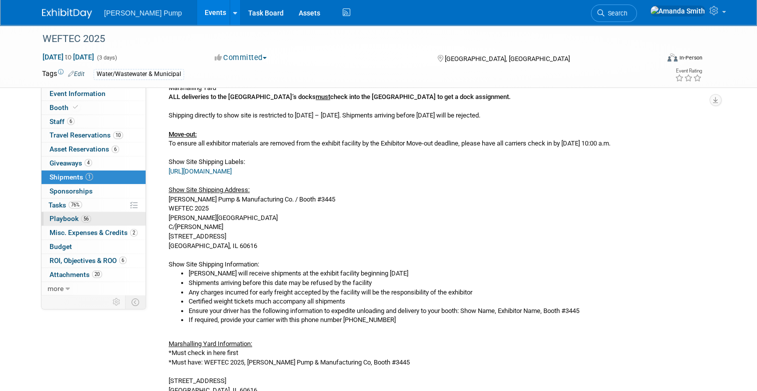  I want to click on u: Move-out:, so click(183, 134).